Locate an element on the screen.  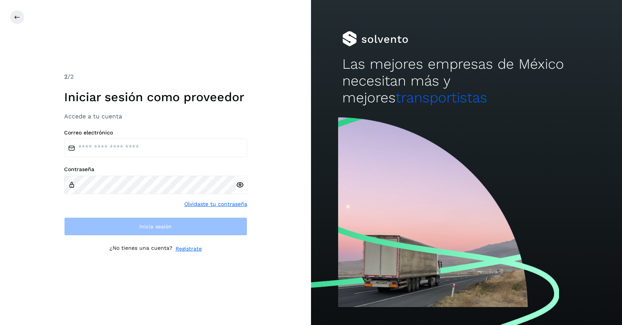
span: Inicia sesión is located at coordinates (155, 226).